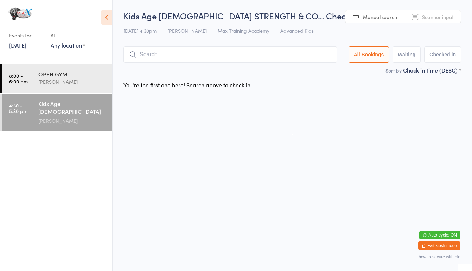 The height and width of the screenshot is (271, 472). What do you see at coordinates (18, 78) in the screenshot?
I see `time: 8:00 - 6:00 pm` at bounding box center [18, 78].